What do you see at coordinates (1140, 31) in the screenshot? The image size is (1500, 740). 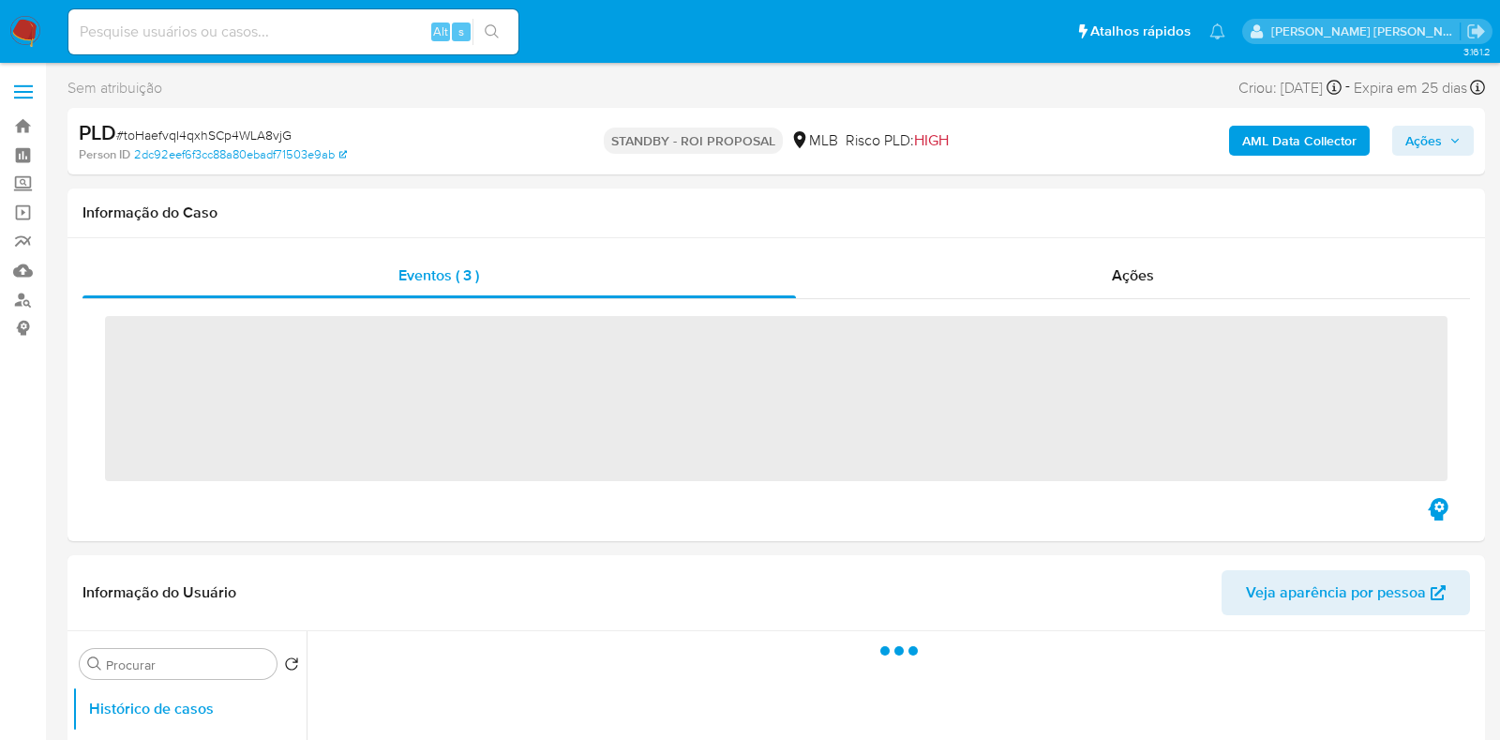 I see `span: Atalhos rápidos` at bounding box center [1140, 31].